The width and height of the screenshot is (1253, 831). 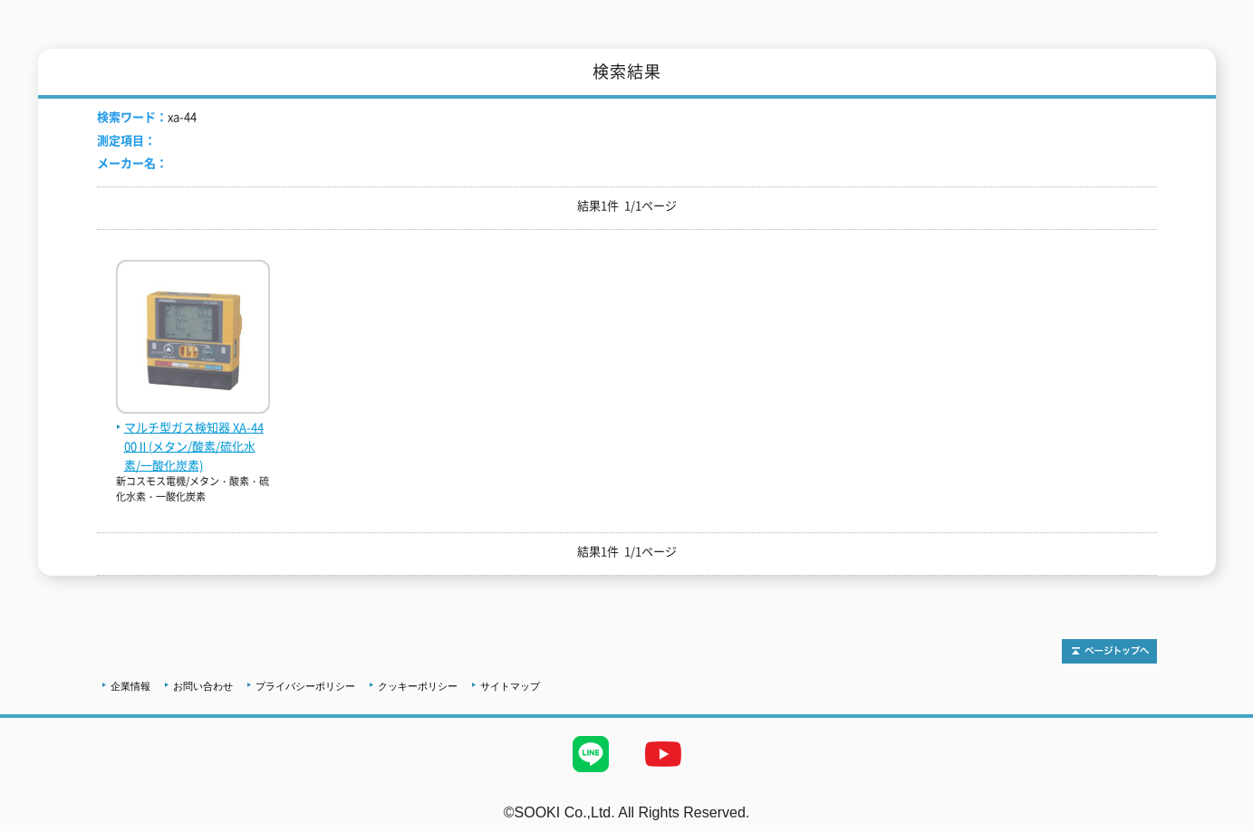 I want to click on a: 企業情報, so click(x=130, y=687).